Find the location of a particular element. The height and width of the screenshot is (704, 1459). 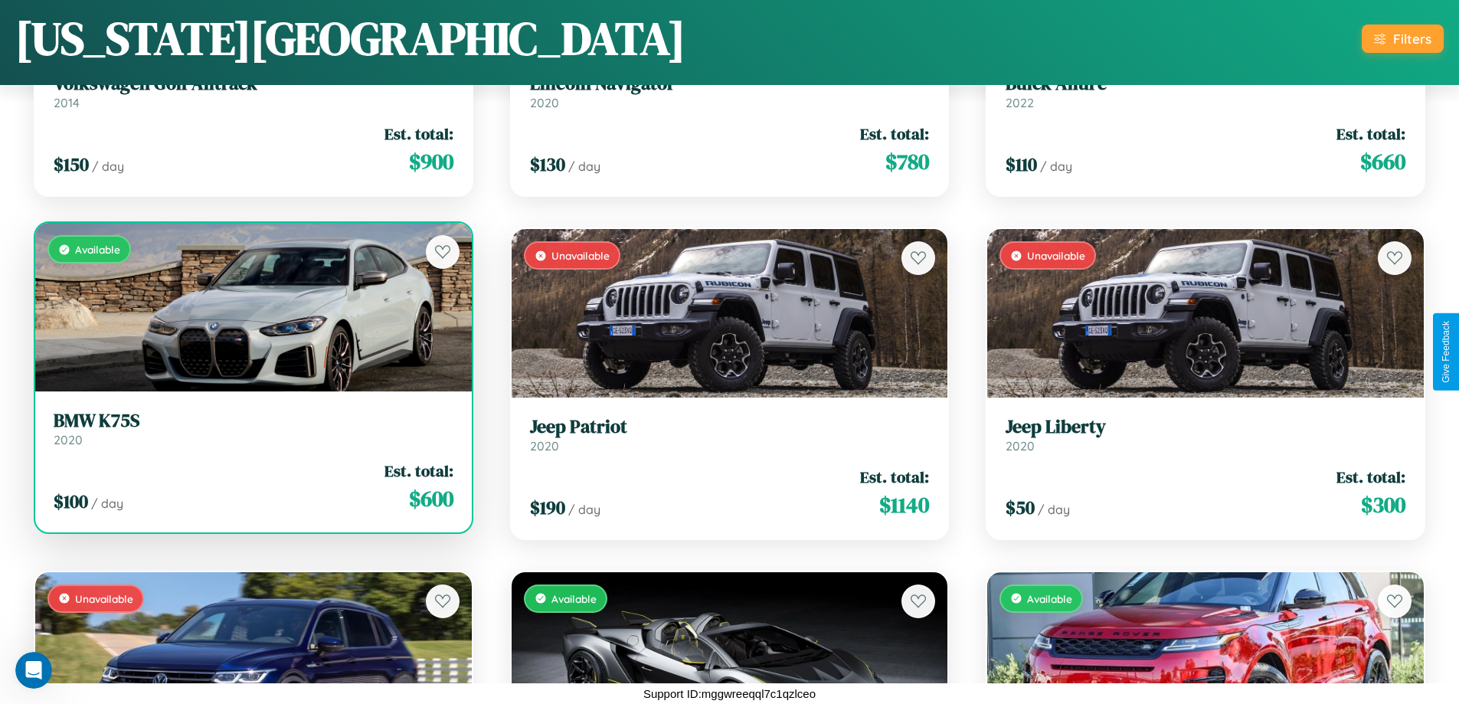

h3: BMW K75S is located at coordinates (254, 420).